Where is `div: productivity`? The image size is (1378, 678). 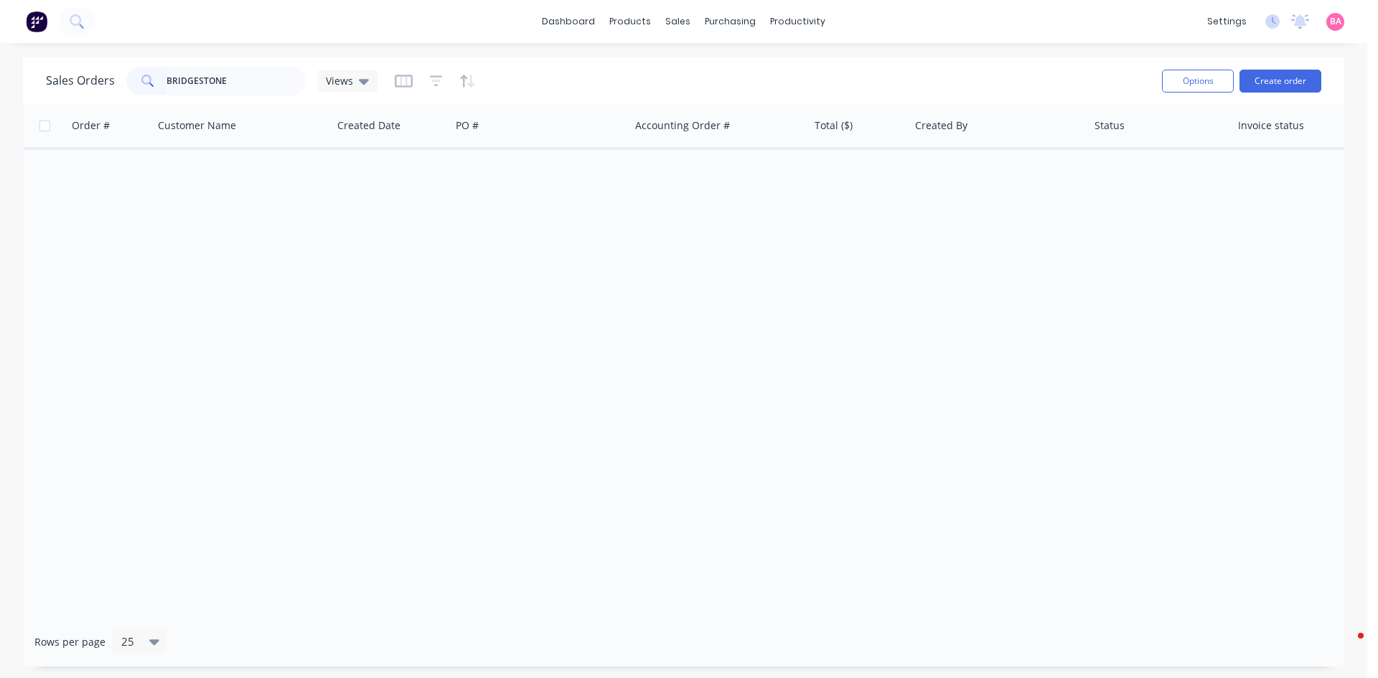 div: productivity is located at coordinates (797, 22).